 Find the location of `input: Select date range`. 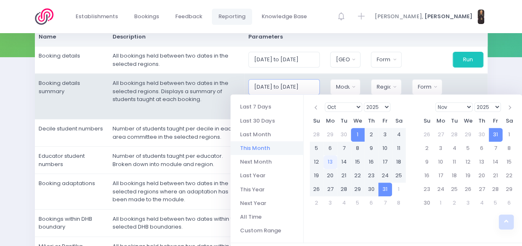

input: Select date range is located at coordinates (284, 87).